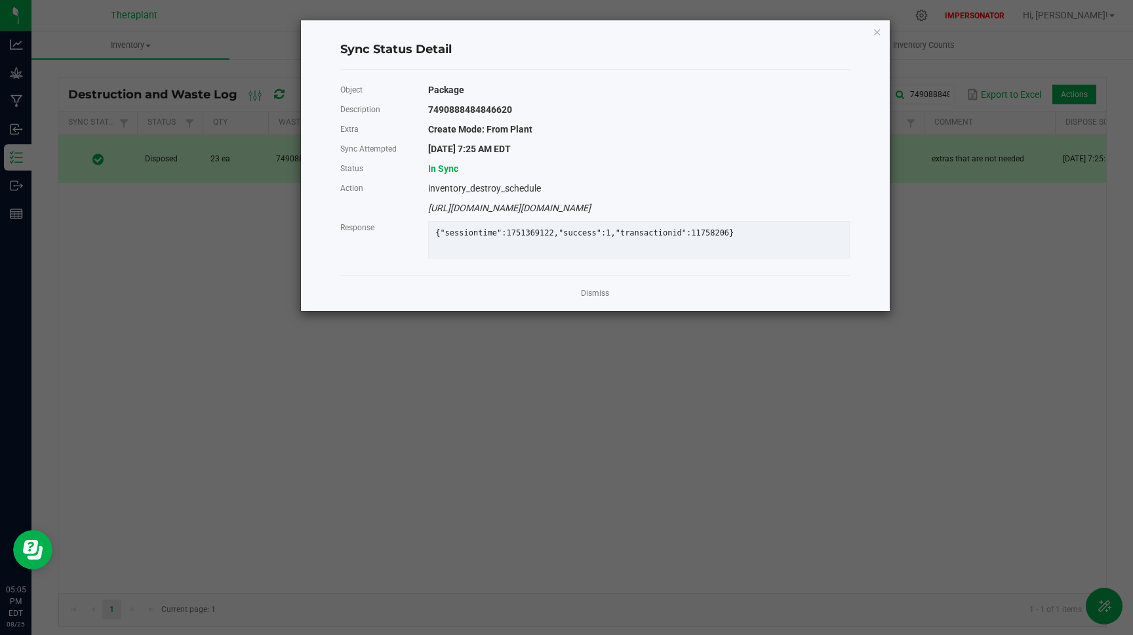 The height and width of the screenshot is (635, 1133). Describe the element at coordinates (374, 90) in the screenshot. I see `div: Object` at that location.